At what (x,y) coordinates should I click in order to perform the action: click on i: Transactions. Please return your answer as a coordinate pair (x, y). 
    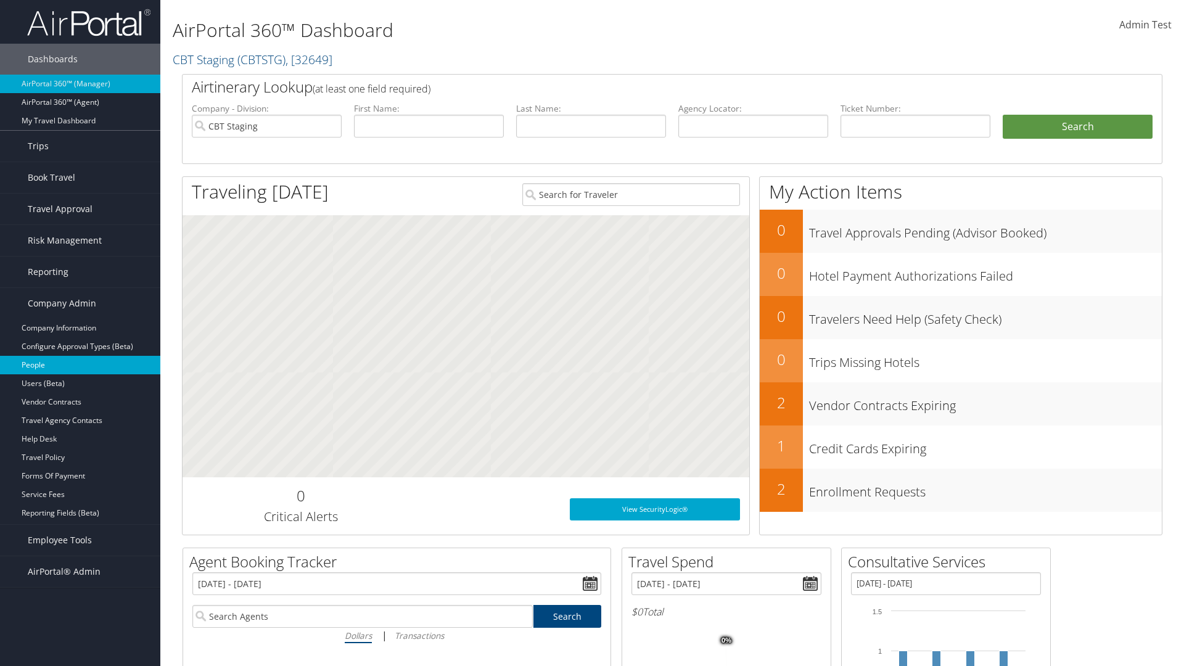
    Looking at the image, I should click on (419, 635).